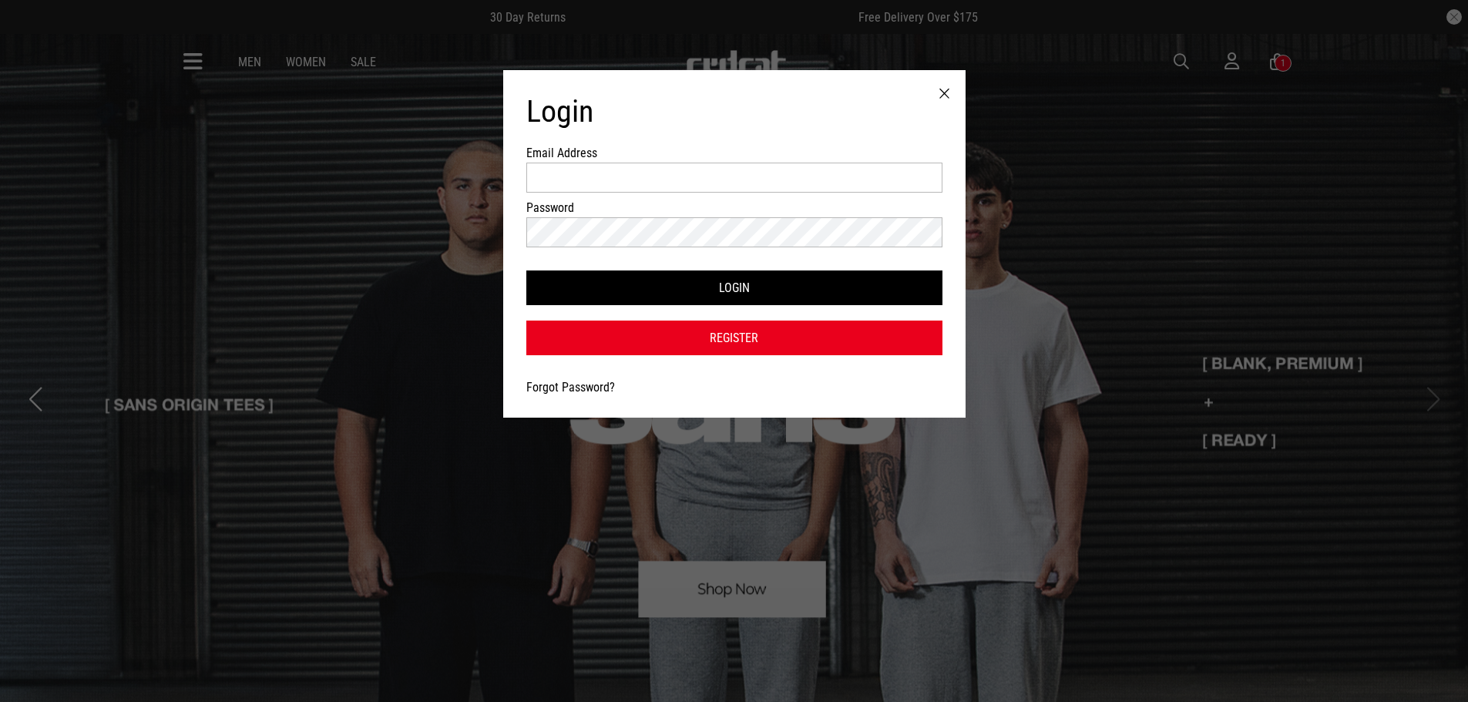 This screenshot has height=702, width=1468. Describe the element at coordinates (568, 153) in the screenshot. I see `label: Email Address` at that location.